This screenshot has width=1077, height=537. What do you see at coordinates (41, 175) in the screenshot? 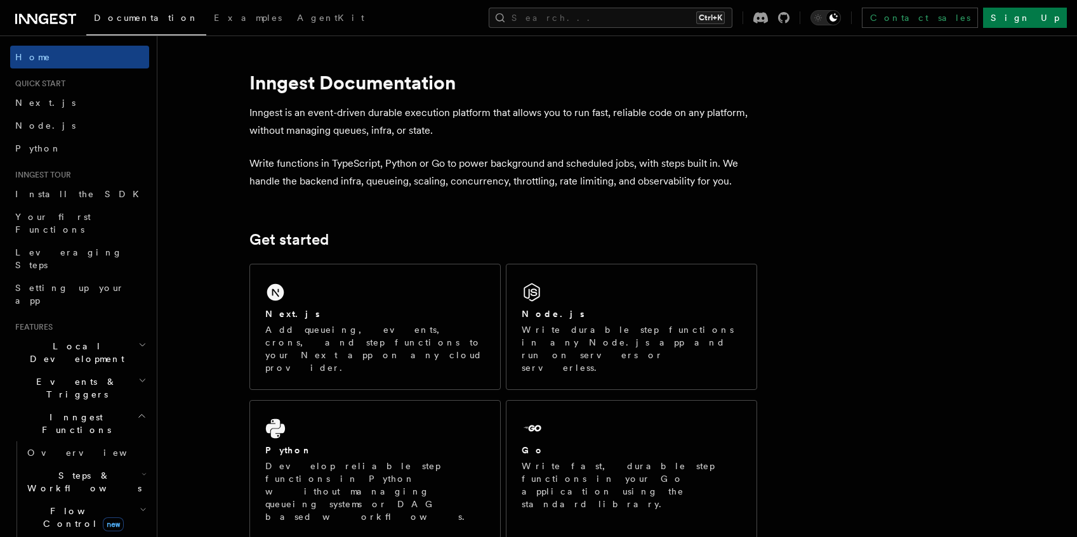
I see `span: Inngest tour` at bounding box center [41, 175].